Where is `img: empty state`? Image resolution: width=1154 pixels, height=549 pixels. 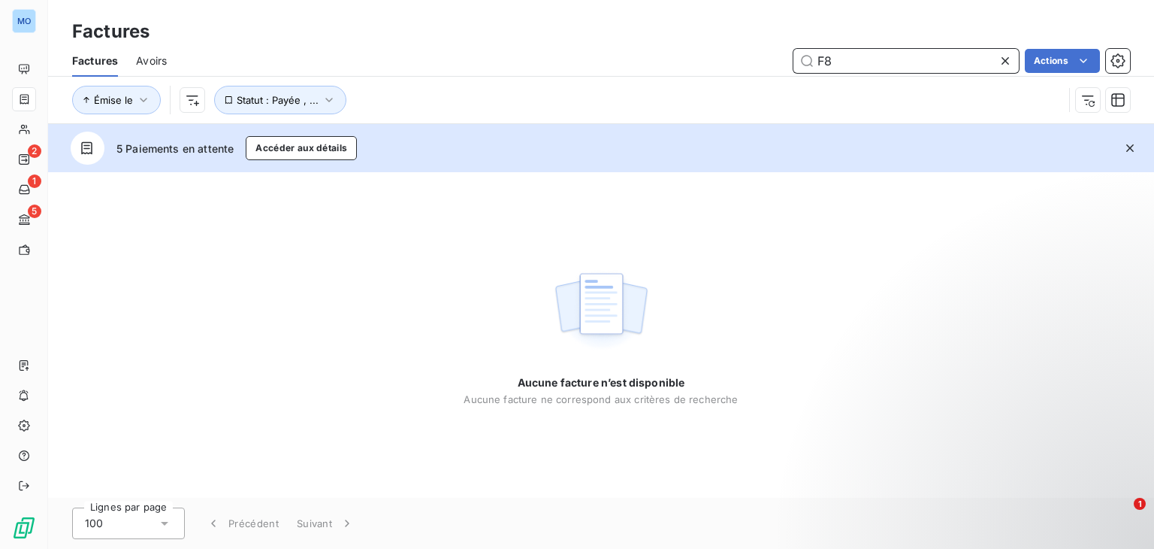 img: empty state is located at coordinates (601, 311).